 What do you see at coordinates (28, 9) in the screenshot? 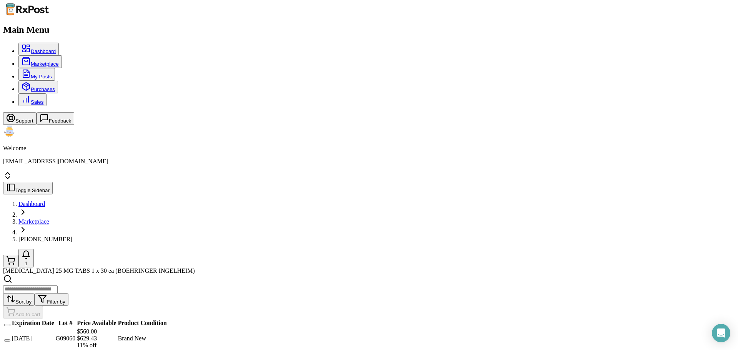
I see `img: RxPost Logo` at bounding box center [28, 9].